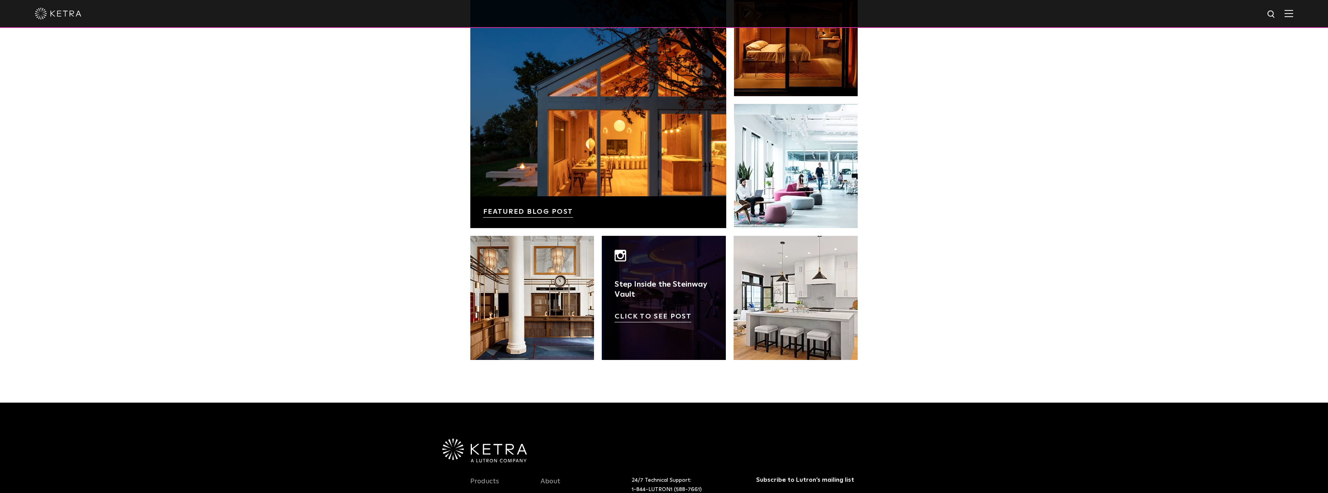 The height and width of the screenshot is (493, 1328). What do you see at coordinates (667, 489) in the screenshot?
I see `a: 1-844-LUTRON1 (588-7661)` at bounding box center [667, 489].